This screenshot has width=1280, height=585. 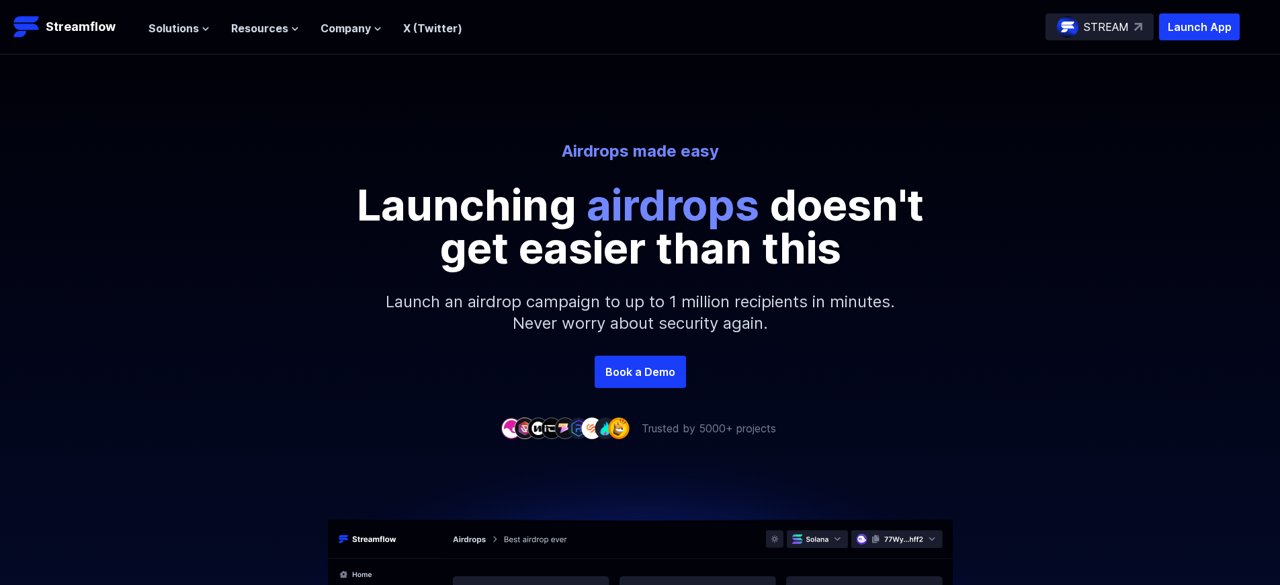 What do you see at coordinates (179, 28) in the screenshot?
I see `button: Solutions` at bounding box center [179, 28].